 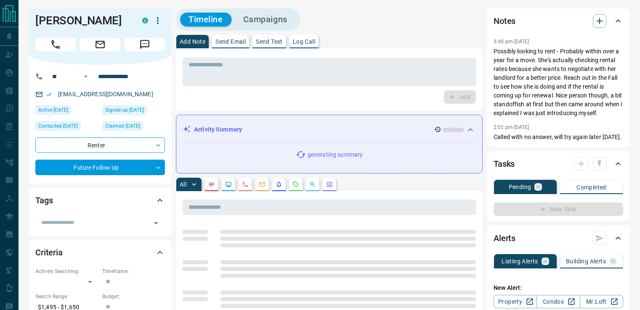 I want to click on div: Future Follow Up, so click(x=100, y=167).